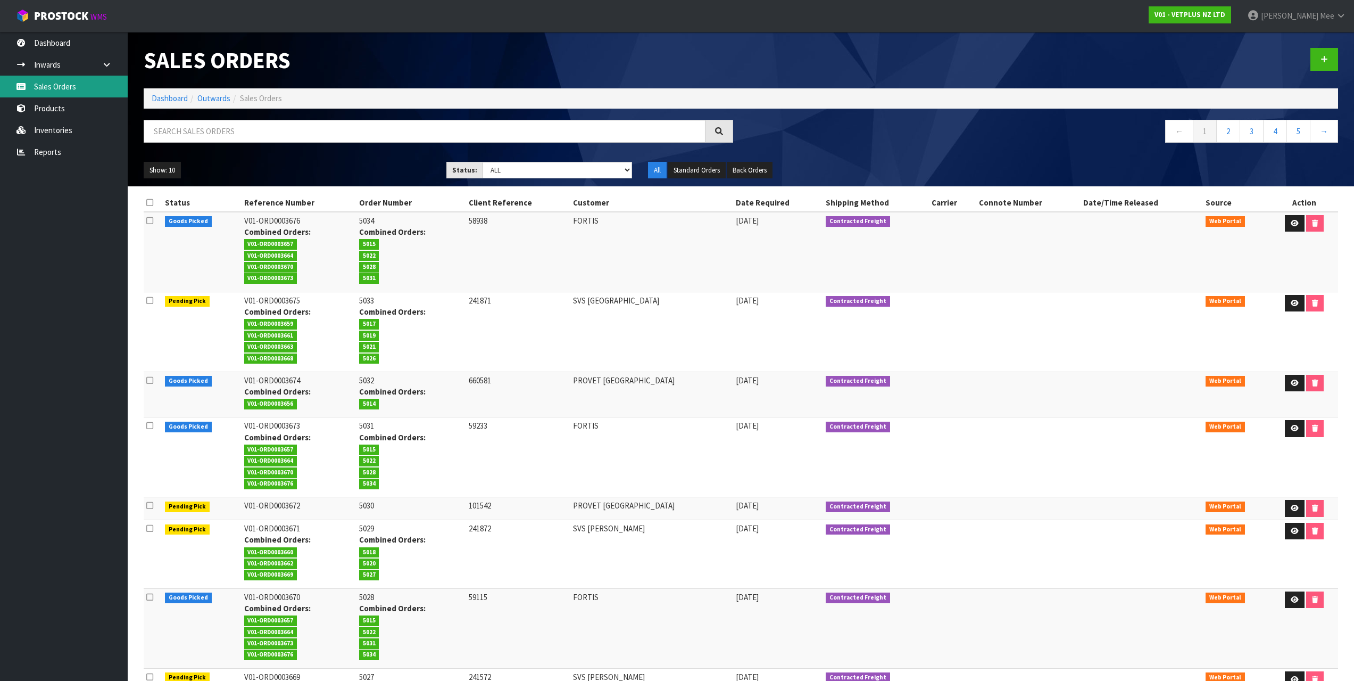 The width and height of the screenshot is (1354, 681). I want to click on small: WMS, so click(98, 16).